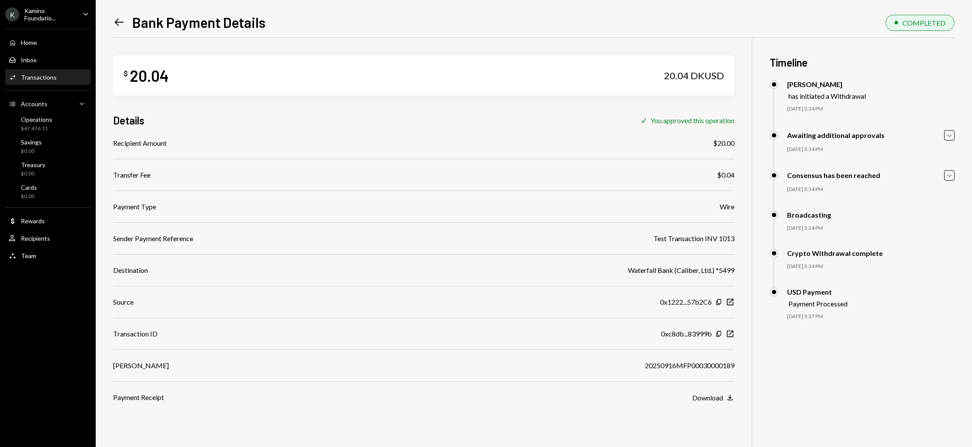 The width and height of the screenshot is (972, 447). What do you see at coordinates (686, 302) in the screenshot?
I see `div: 0x1222...57b2C6` at bounding box center [686, 302].